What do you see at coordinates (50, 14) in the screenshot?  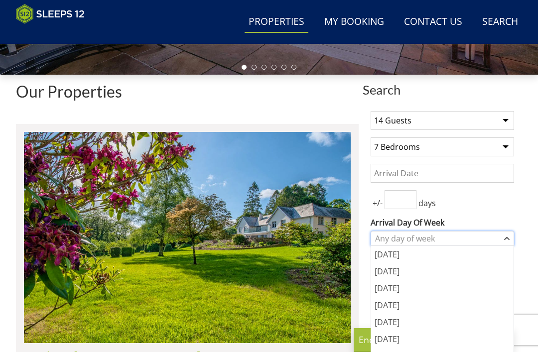 I see `img: Sleeps 12` at bounding box center [50, 14].